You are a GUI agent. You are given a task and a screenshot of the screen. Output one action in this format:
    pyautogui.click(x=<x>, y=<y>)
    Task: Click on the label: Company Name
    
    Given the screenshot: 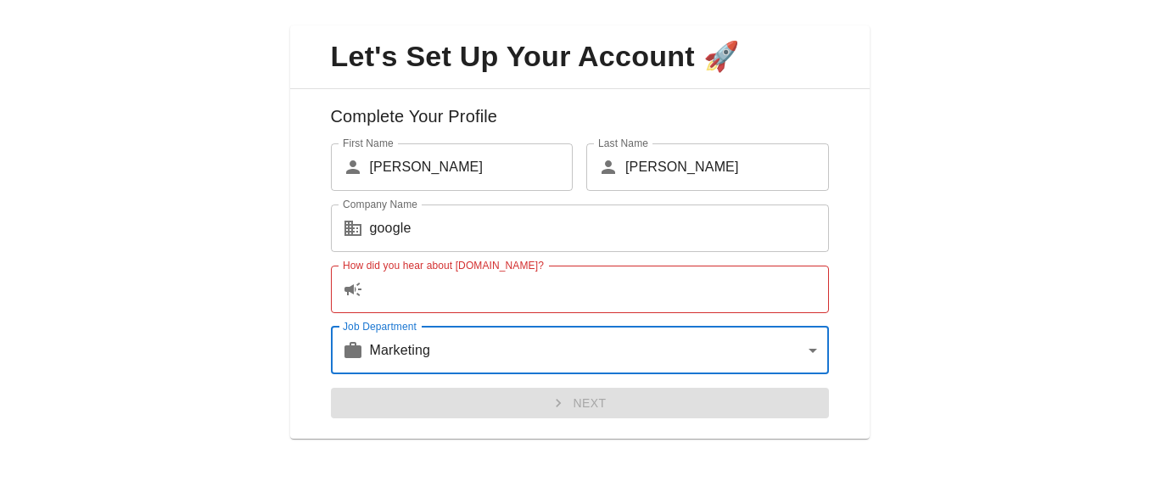 What is the action you would take?
    pyautogui.click(x=380, y=204)
    